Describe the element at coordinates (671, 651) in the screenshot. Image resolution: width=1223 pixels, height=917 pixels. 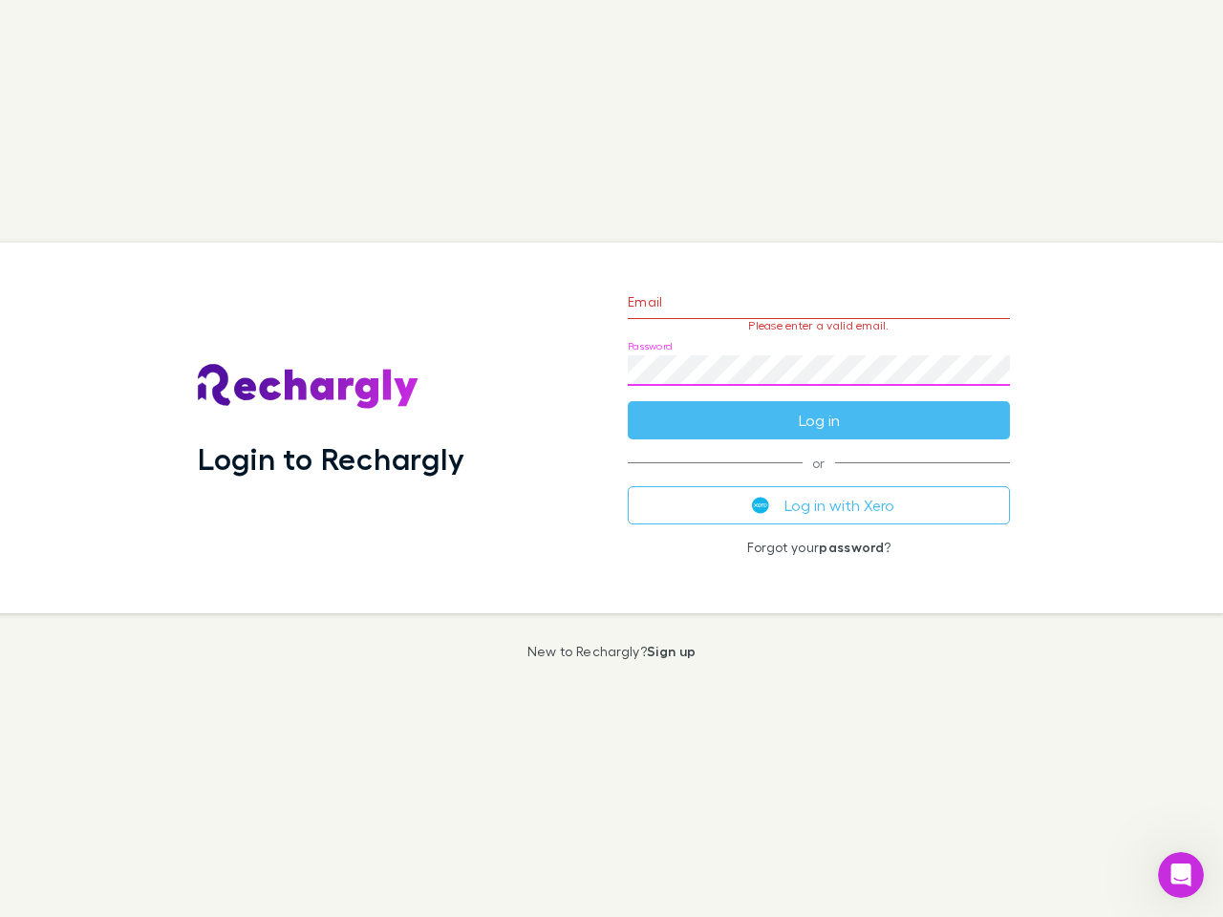
I see `a: Sign up` at that location.